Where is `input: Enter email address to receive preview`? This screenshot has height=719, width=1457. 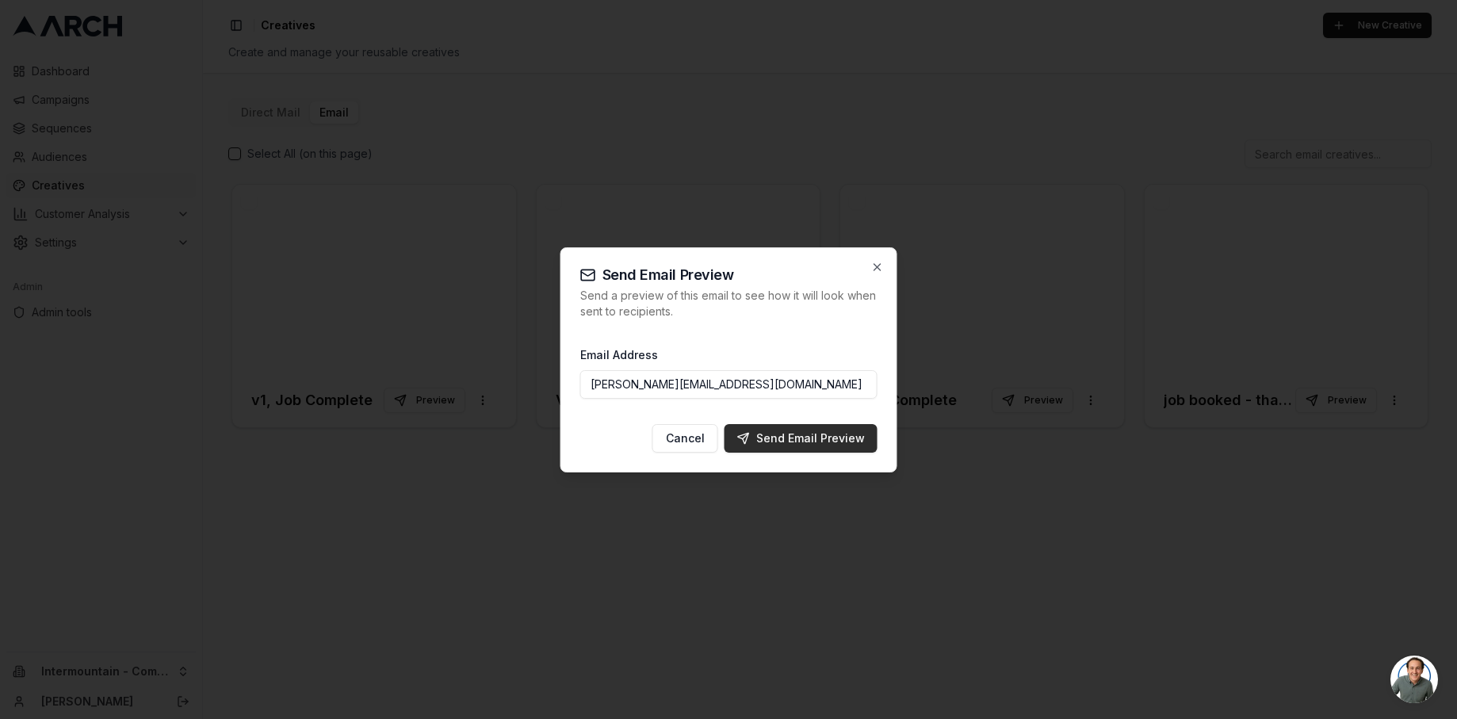 input: Enter email address to receive preview is located at coordinates (728, 384).